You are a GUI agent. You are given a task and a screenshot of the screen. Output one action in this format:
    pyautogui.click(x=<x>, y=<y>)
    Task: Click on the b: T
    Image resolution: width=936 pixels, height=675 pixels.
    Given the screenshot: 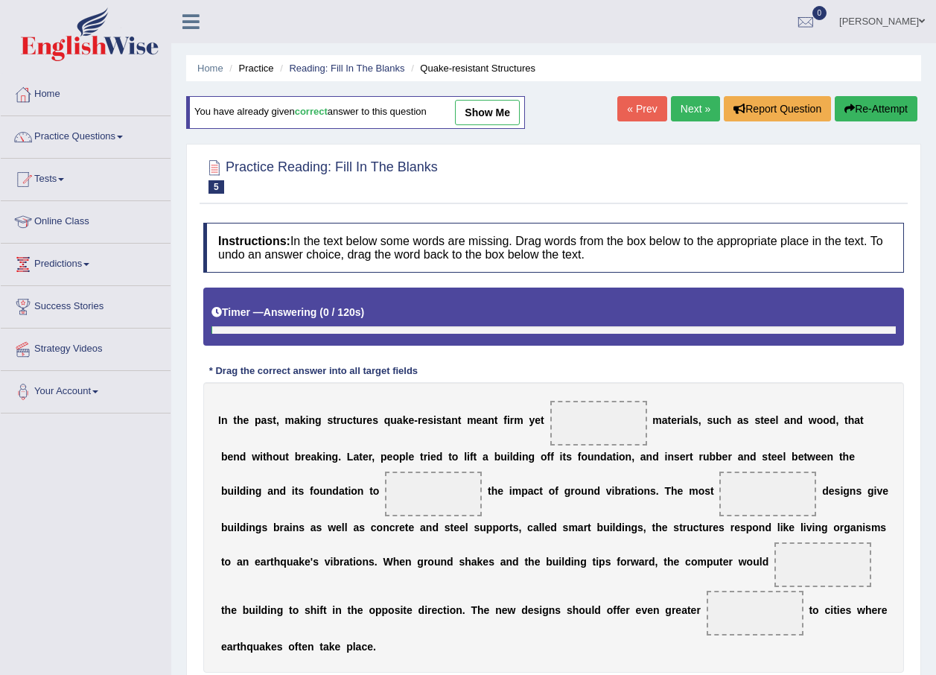 What is the action you would take?
    pyautogui.click(x=667, y=491)
    